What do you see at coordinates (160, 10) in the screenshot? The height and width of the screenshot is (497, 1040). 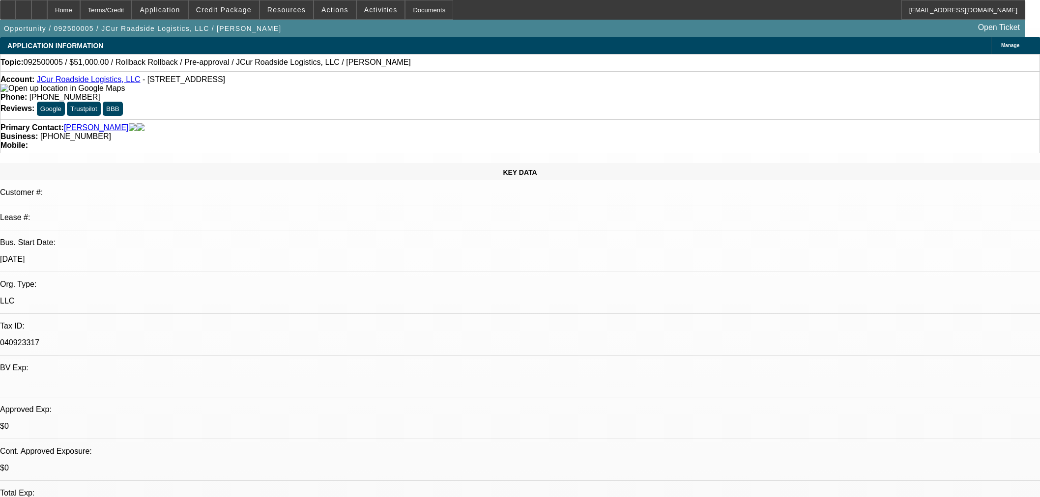 I see `button: Application` at bounding box center [160, 10].